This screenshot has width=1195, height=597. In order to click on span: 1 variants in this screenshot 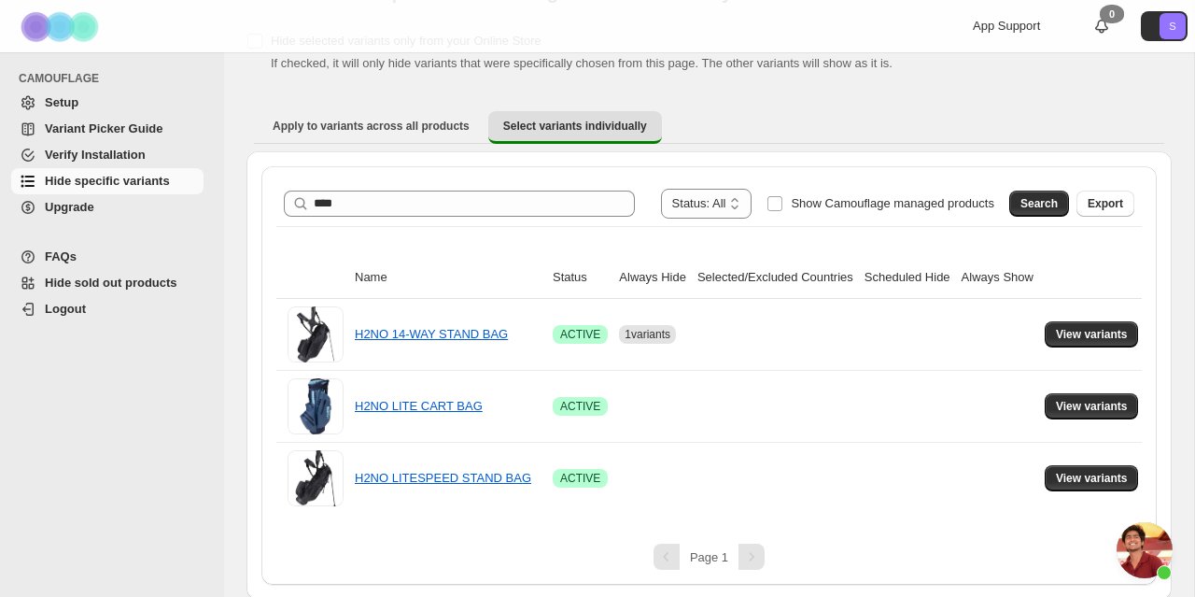, I will do `click(647, 334)`.